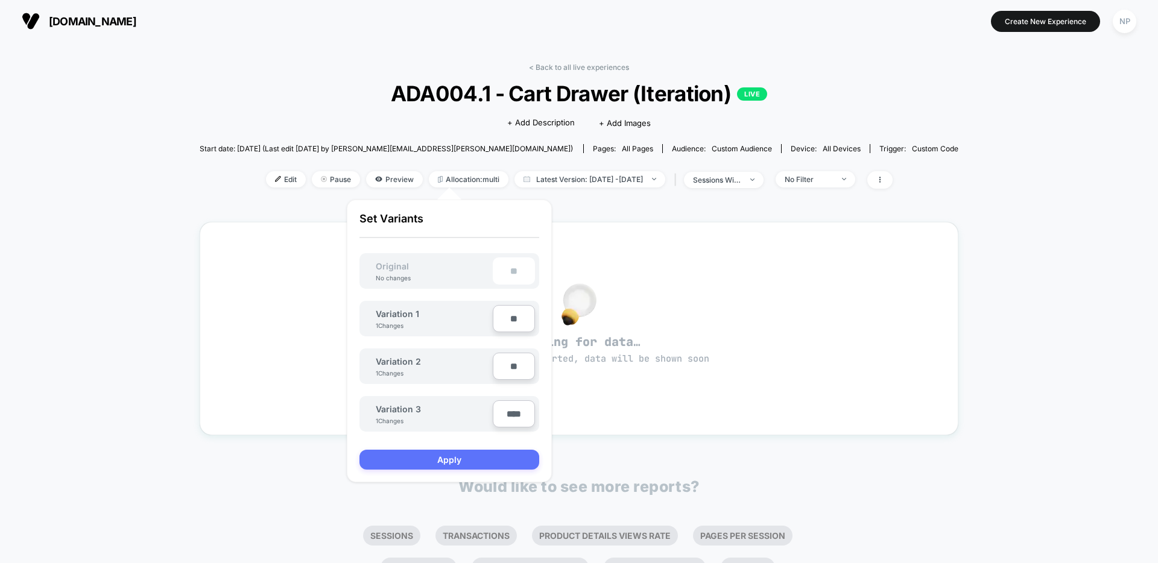 The width and height of the screenshot is (1158, 563). Describe the element at coordinates (809, 179) in the screenshot. I see `div: No Filter` at that location.